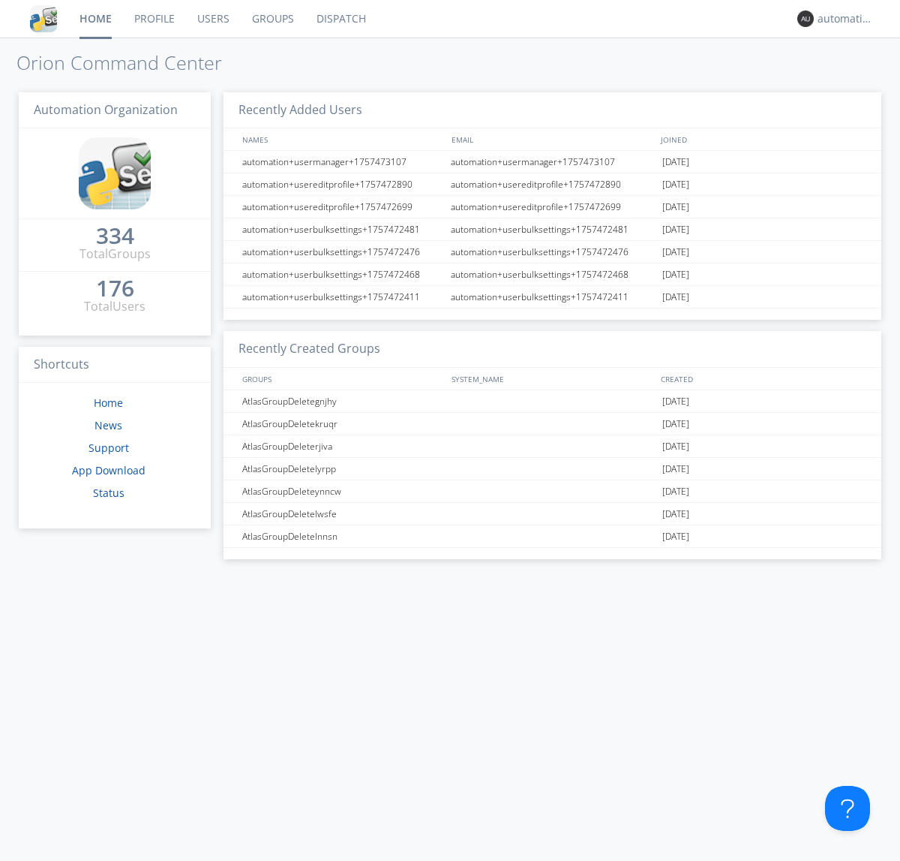  I want to click on div: GROUPS, so click(341, 378).